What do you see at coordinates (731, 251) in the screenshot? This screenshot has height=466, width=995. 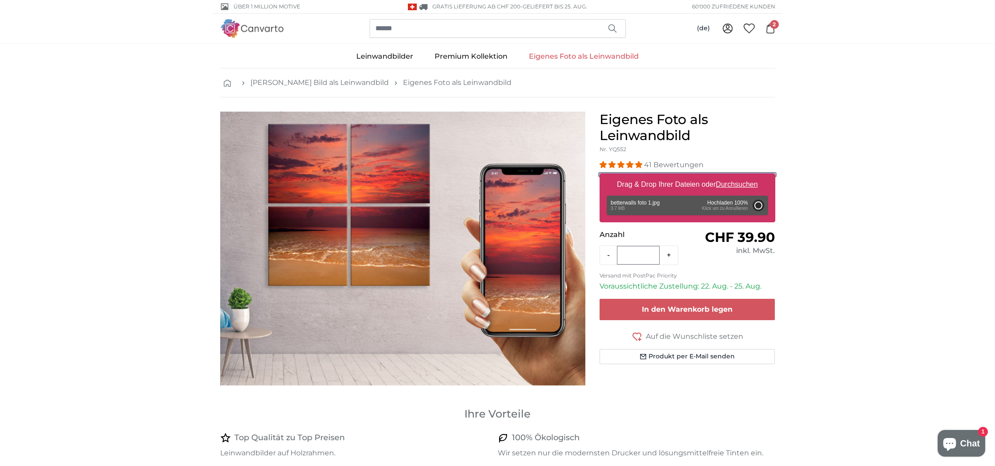 I see `div: inkl. MwSt.` at bounding box center [731, 251].